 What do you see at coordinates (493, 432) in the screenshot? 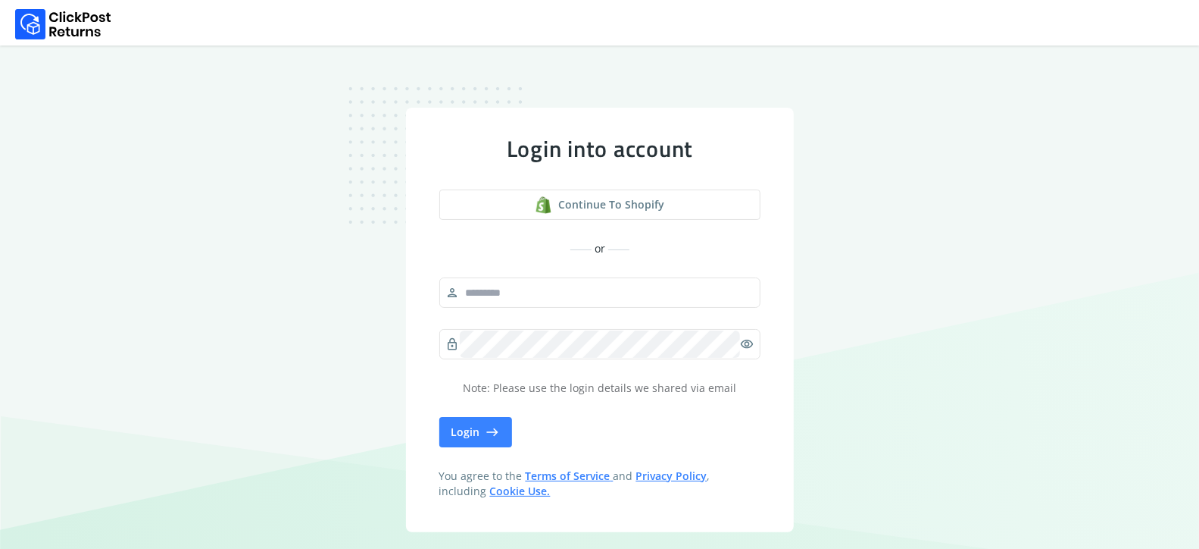
I see `span: east` at bounding box center [493, 432].